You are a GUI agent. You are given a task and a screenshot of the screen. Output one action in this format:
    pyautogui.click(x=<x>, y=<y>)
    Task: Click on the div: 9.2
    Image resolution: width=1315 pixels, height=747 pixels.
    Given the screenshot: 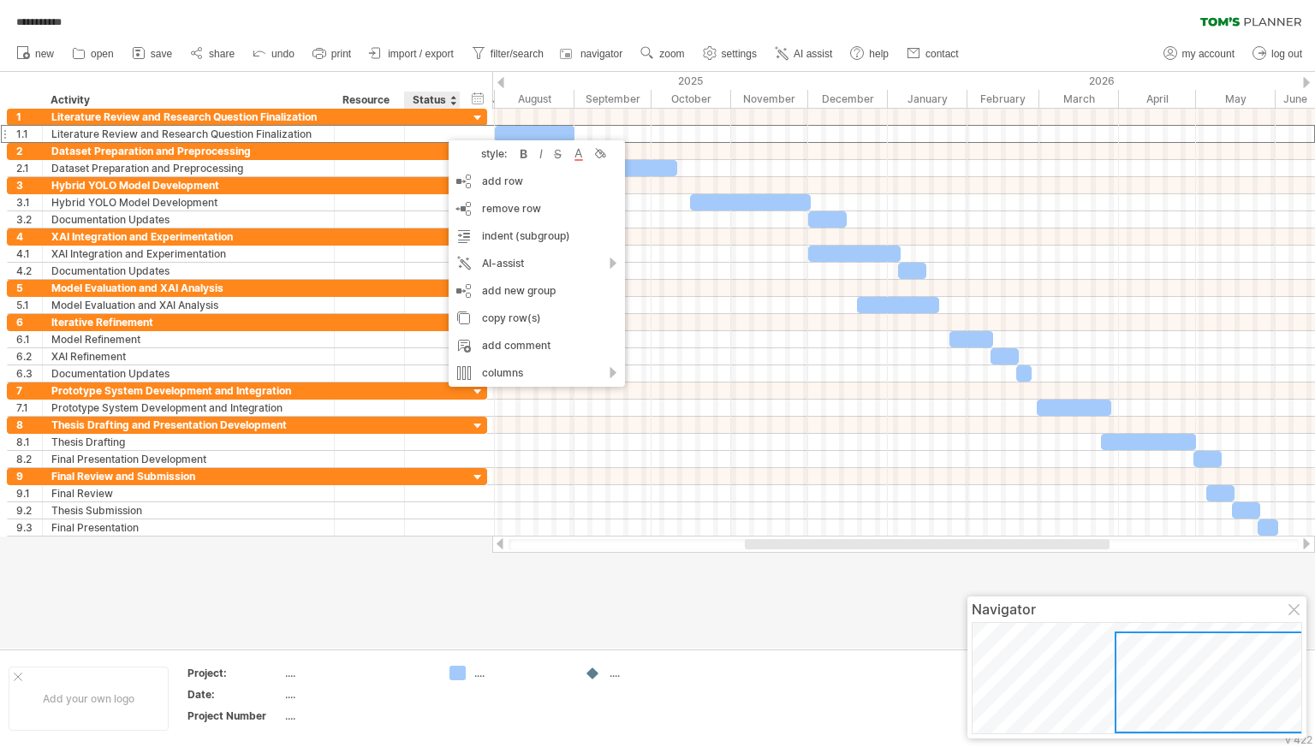 What is the action you would take?
    pyautogui.click(x=29, y=510)
    